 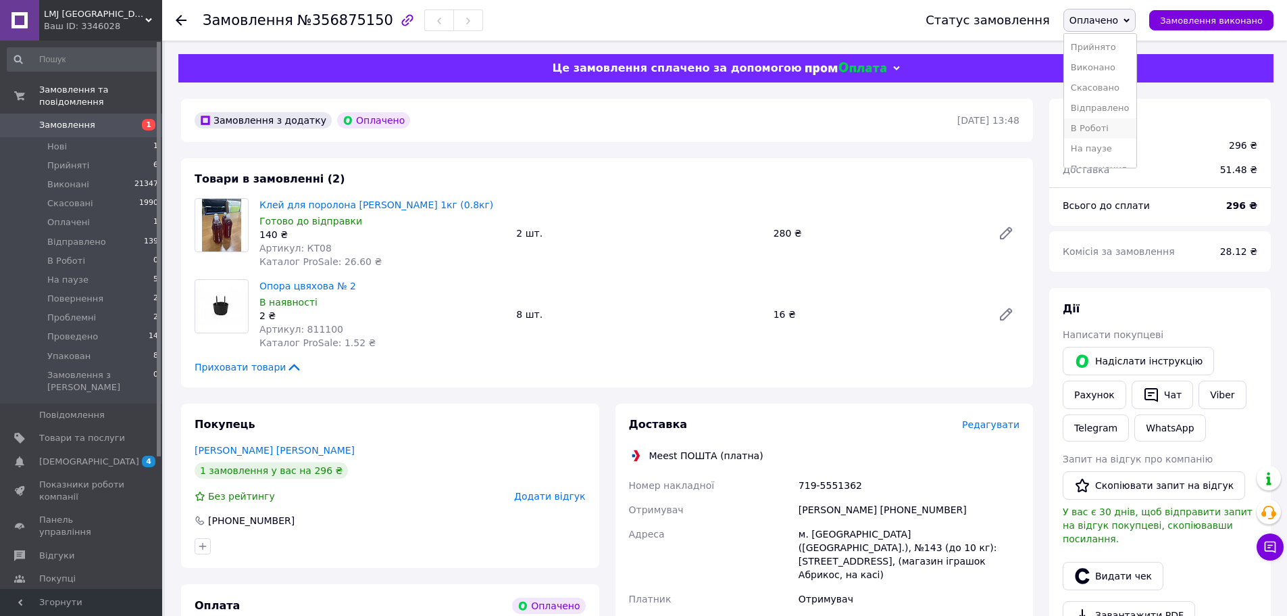 I want to click on span: Адреса, so click(x=647, y=534).